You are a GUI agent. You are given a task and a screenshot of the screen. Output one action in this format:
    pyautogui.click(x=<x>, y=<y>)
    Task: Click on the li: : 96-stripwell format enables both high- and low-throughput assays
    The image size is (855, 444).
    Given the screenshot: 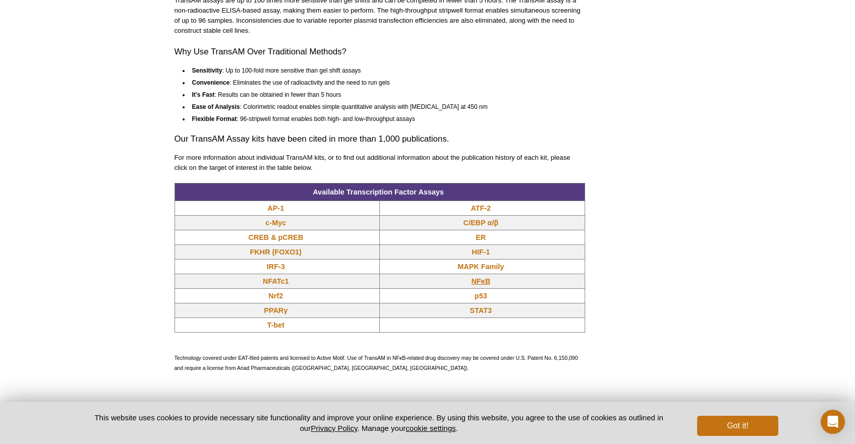 What is the action you would take?
    pyautogui.click(x=383, y=118)
    